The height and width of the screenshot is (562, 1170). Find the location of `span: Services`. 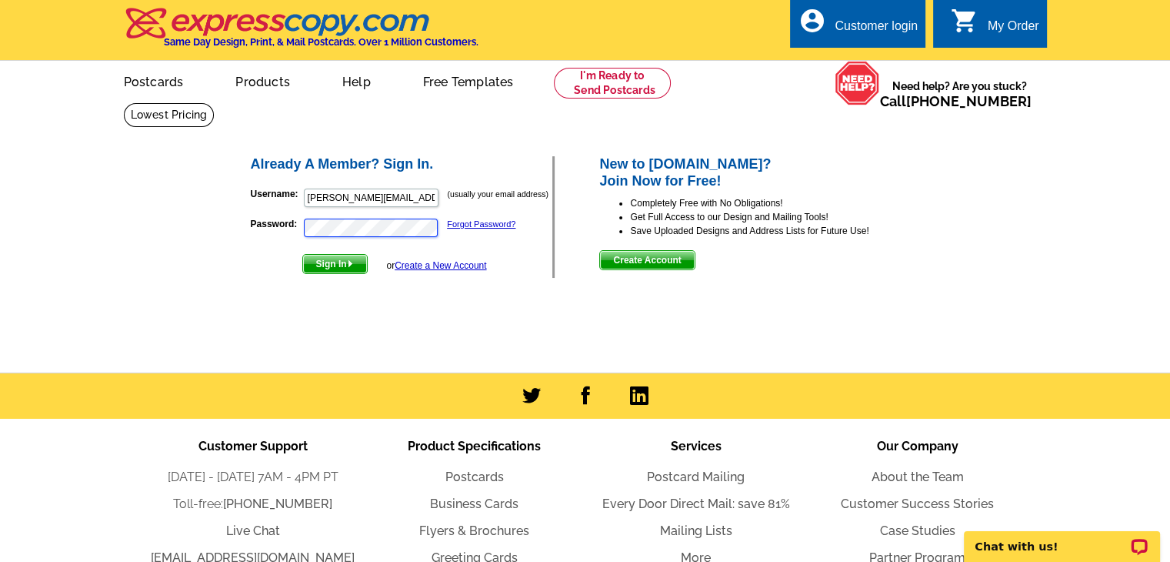

span: Services is located at coordinates (696, 446).